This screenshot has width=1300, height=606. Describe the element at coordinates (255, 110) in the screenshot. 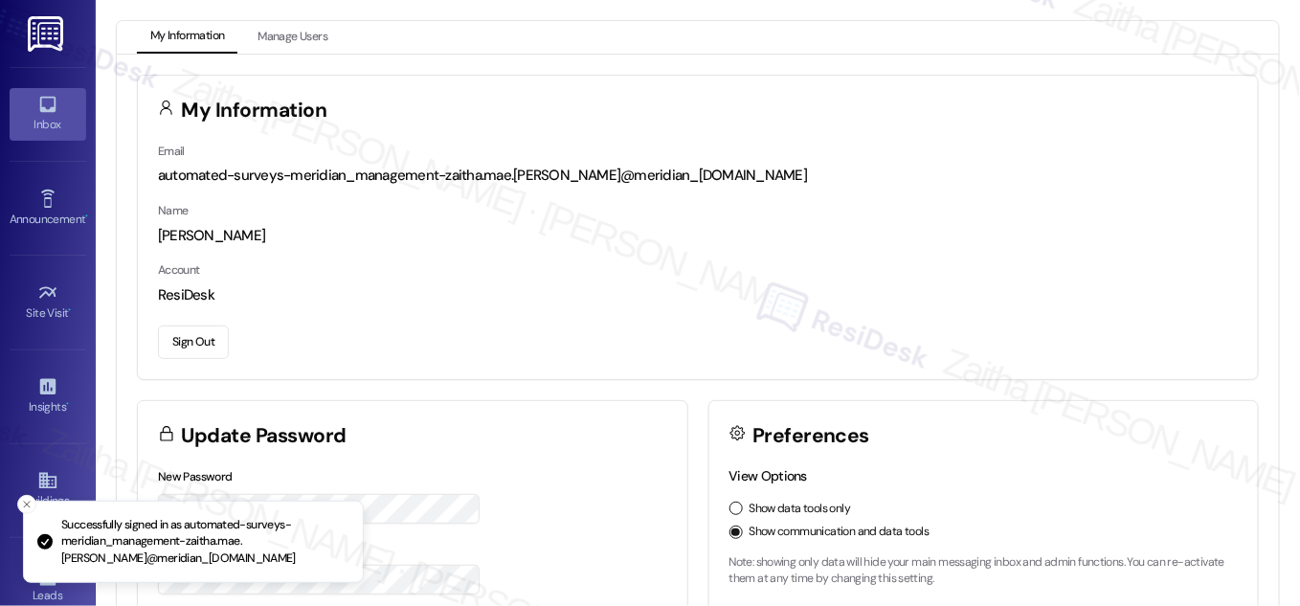

I see `h3: My Information` at that location.